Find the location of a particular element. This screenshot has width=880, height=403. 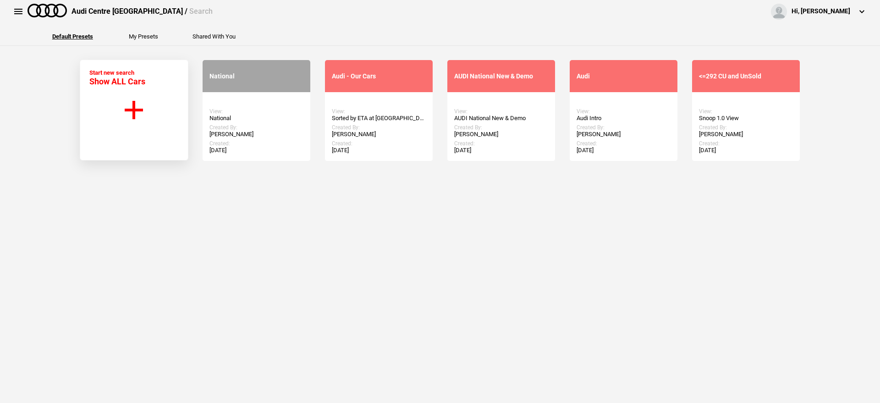

div: Audi Intro is located at coordinates (623, 118).